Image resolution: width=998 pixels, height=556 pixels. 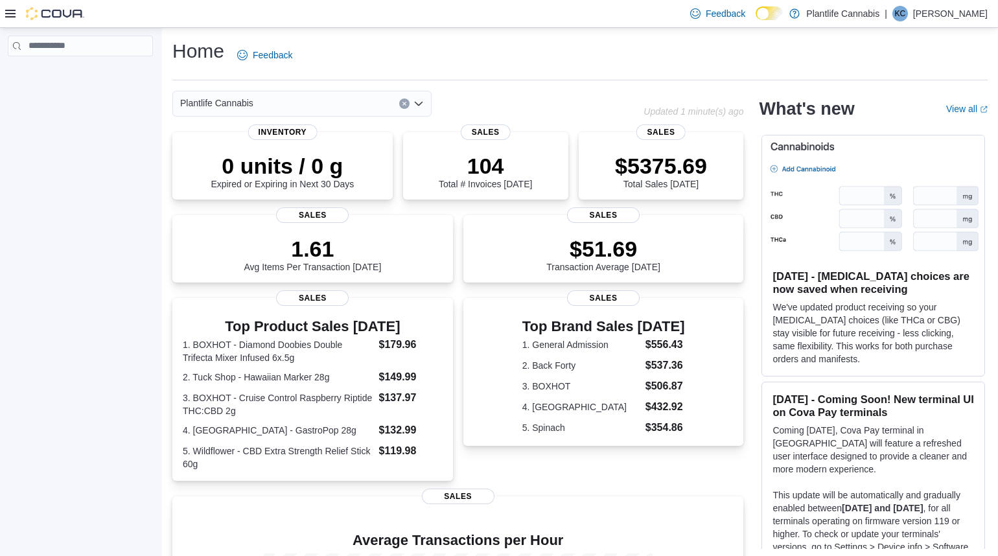 I want to click on input: Dark Mode, so click(x=769, y=13).